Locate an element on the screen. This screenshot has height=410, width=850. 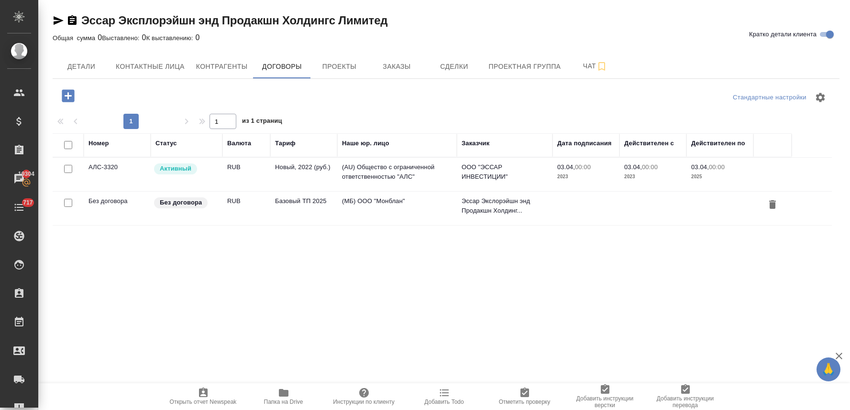
div: Действителен по is located at coordinates (718, 143).